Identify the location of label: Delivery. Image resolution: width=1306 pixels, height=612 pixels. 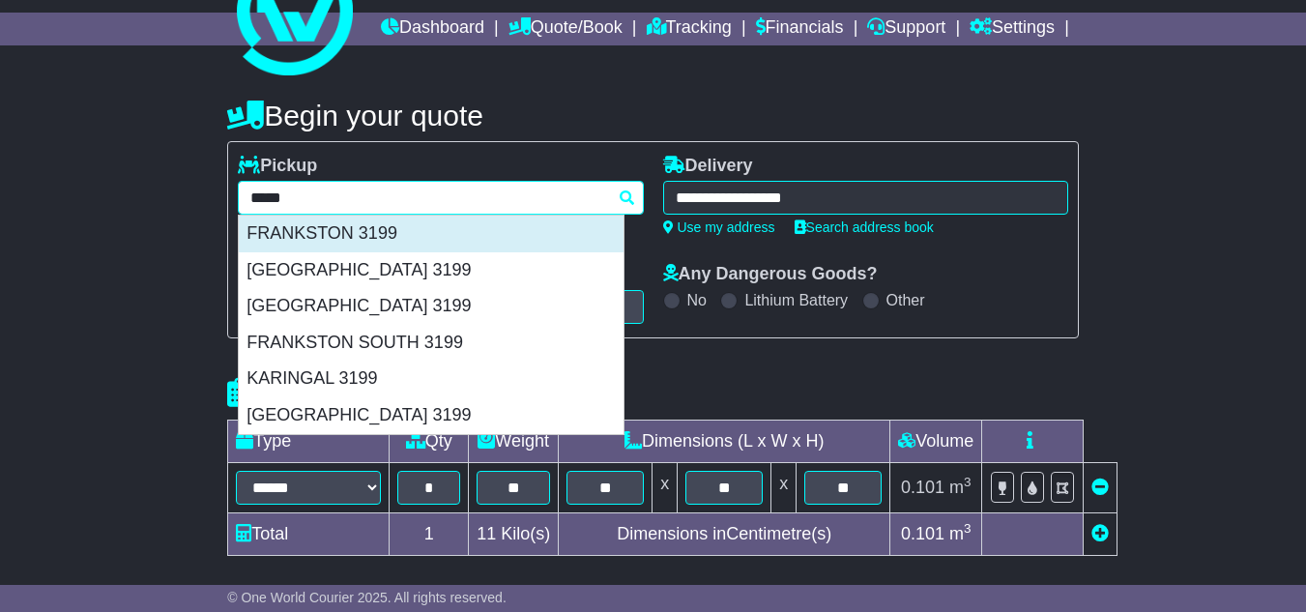
(707, 166).